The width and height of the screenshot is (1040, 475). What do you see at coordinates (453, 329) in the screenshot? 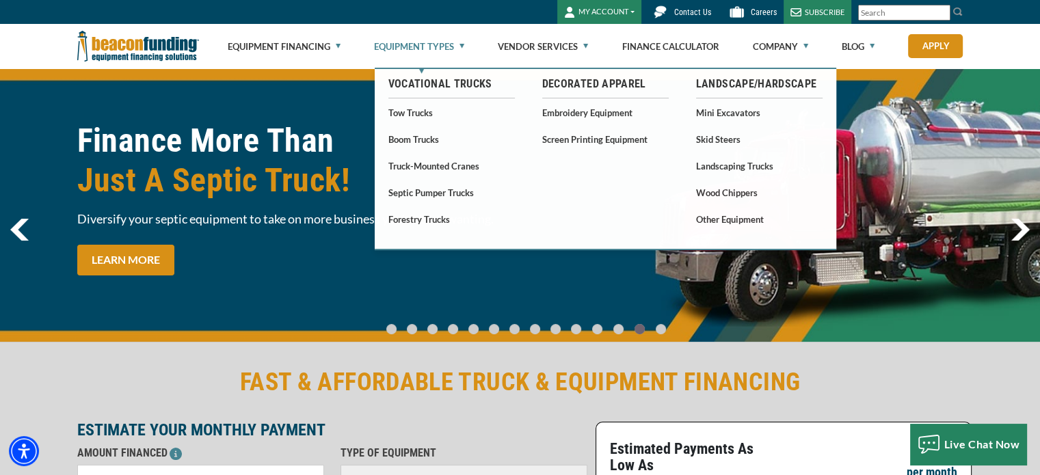
I see `a: Go To Slide 3` at bounding box center [453, 329].